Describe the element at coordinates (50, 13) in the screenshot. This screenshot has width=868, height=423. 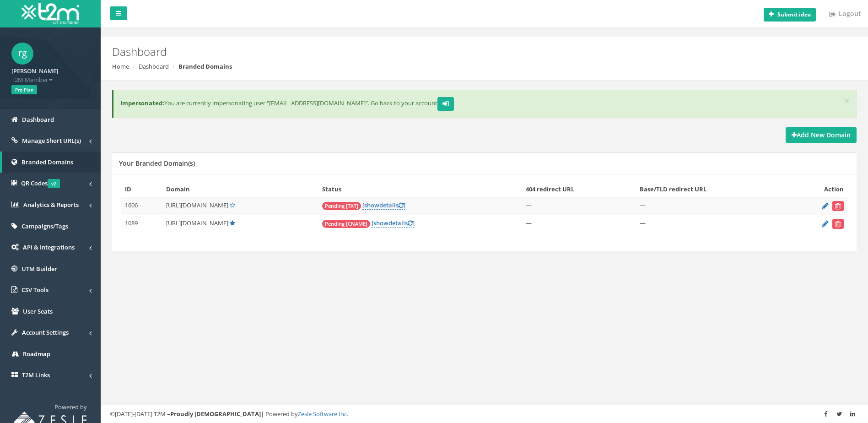
I see `img: T2M` at that location.